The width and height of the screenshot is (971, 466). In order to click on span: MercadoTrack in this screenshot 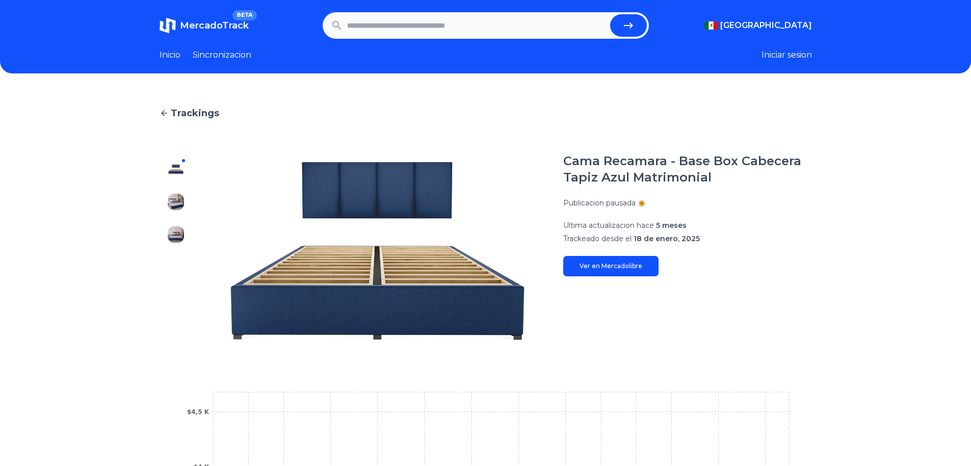, I will do `click(214, 25)`.